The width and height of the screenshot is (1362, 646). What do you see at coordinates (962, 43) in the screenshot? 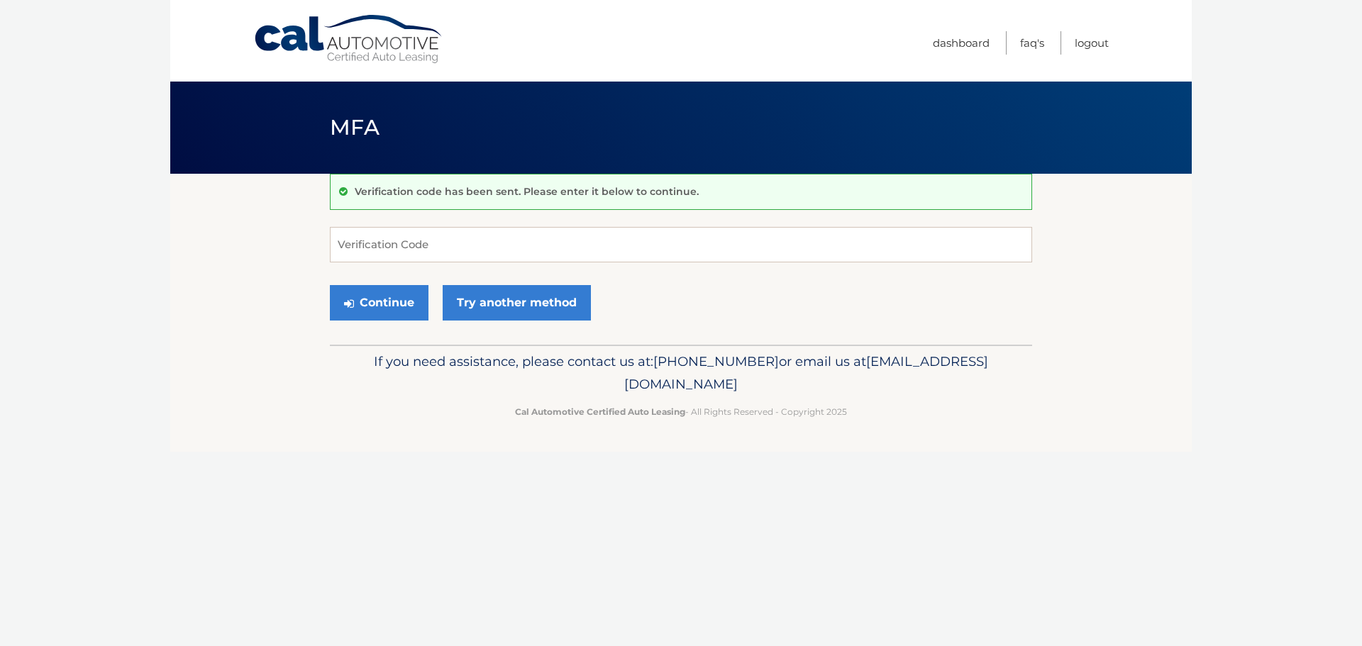
I see `a: Dashboard` at bounding box center [962, 43].